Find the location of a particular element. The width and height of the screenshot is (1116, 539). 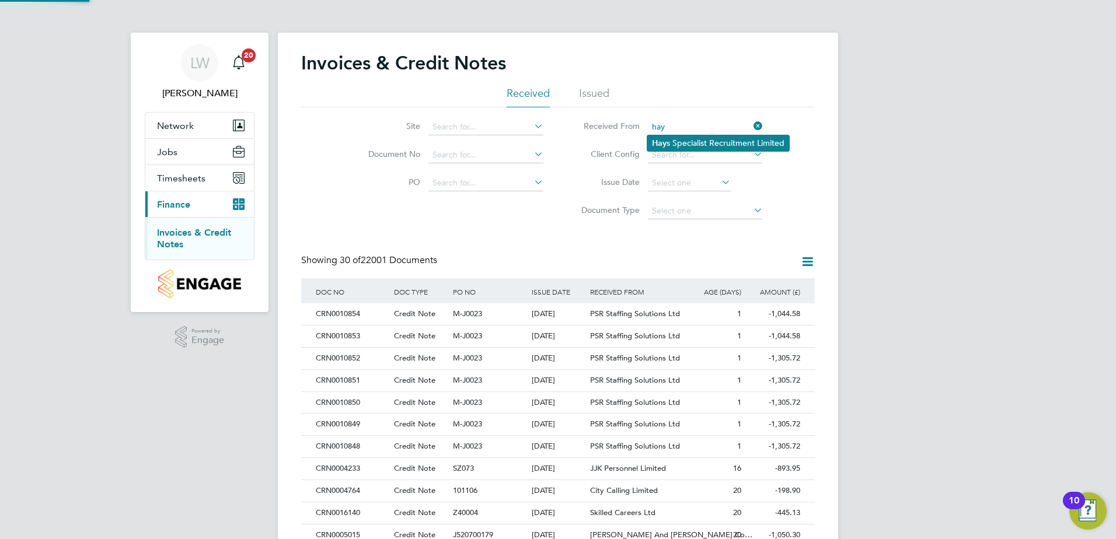

span: Network is located at coordinates (175, 126).